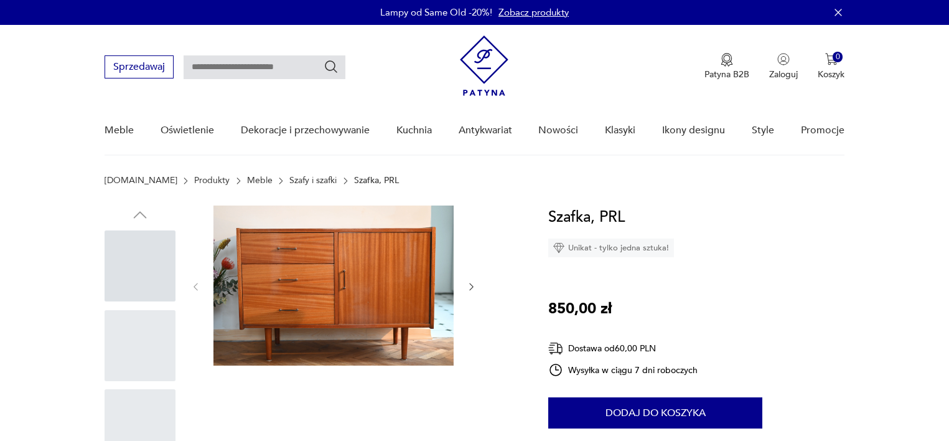 This screenshot has height=441, width=949. What do you see at coordinates (580, 309) in the screenshot?
I see `p: 850,00 zł` at bounding box center [580, 309].